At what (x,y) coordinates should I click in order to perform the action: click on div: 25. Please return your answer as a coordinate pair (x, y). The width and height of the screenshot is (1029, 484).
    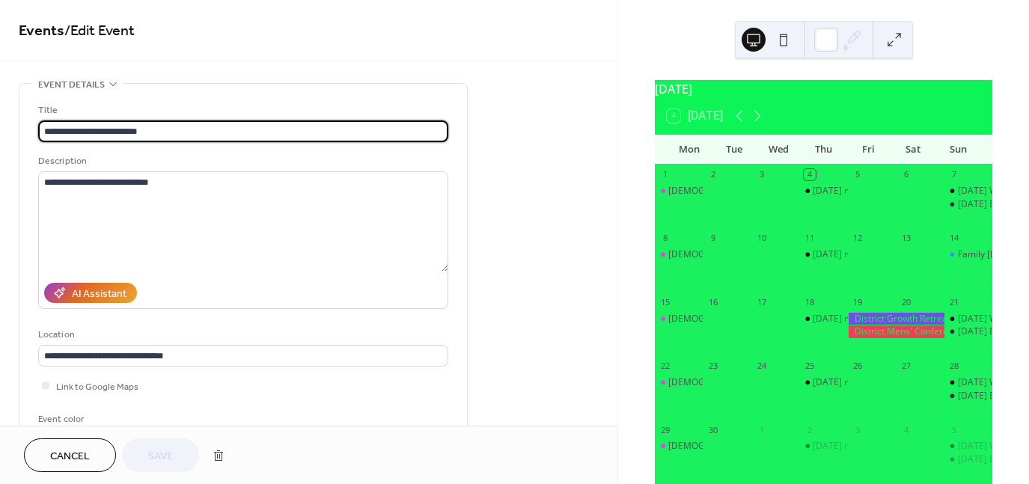
    Looking at the image, I should click on (809, 366).